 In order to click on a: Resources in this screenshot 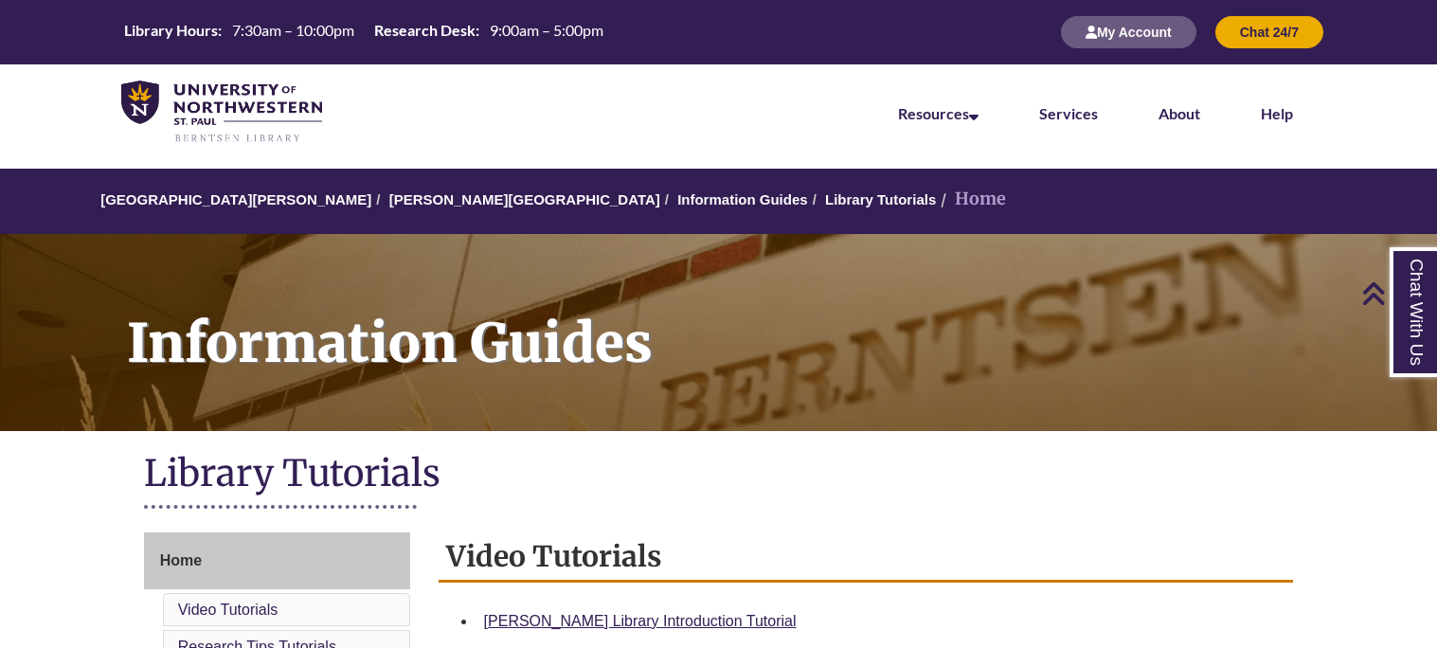, I will do `click(938, 113)`.